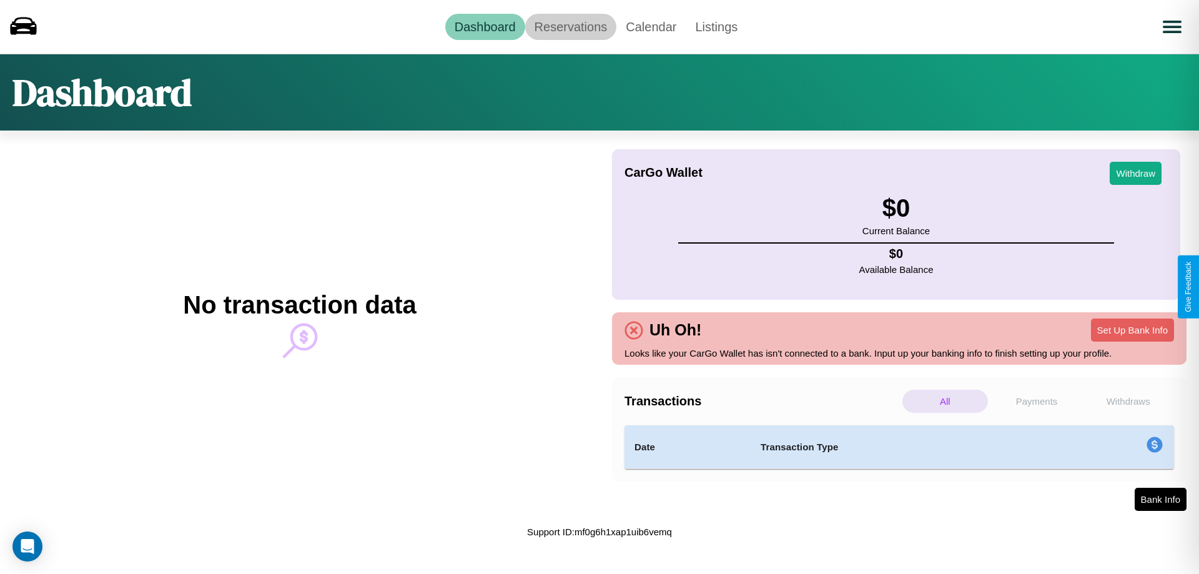 The height and width of the screenshot is (574, 1199). What do you see at coordinates (896, 208) in the screenshot?
I see `h3: $ 0` at bounding box center [896, 208].